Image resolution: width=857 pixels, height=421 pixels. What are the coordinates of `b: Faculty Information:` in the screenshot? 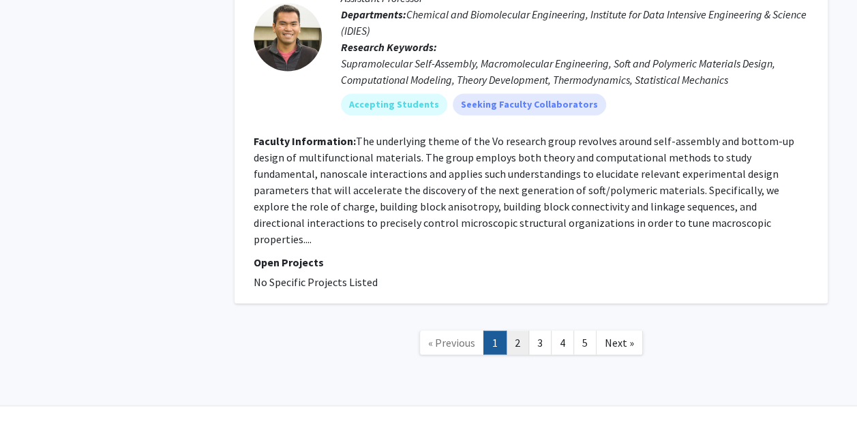 It's located at (305, 140).